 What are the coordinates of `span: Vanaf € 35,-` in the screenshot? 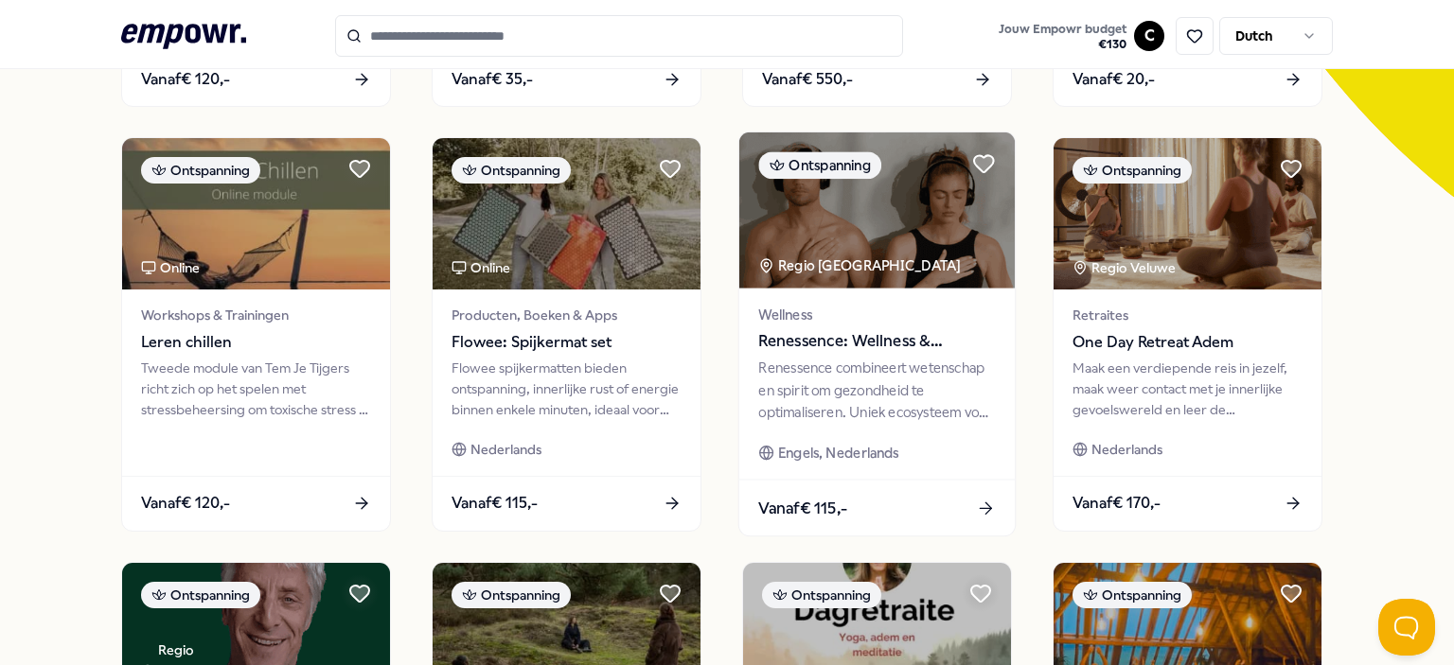 It's located at (492, 80).